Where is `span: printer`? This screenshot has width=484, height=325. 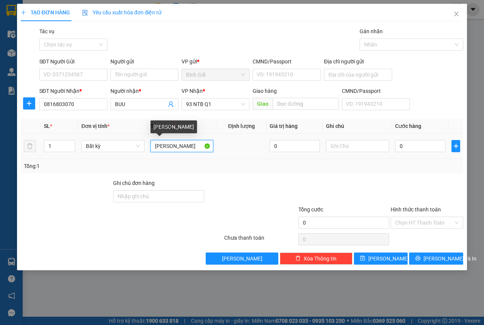 span: printer is located at coordinates (418, 259).